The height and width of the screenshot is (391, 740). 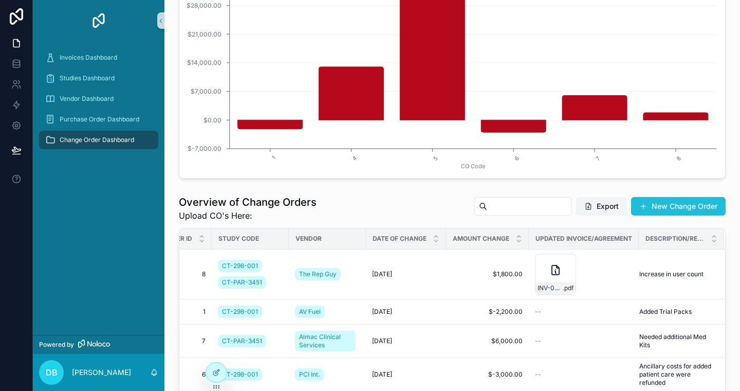 I want to click on span: DB, so click(x=51, y=372).